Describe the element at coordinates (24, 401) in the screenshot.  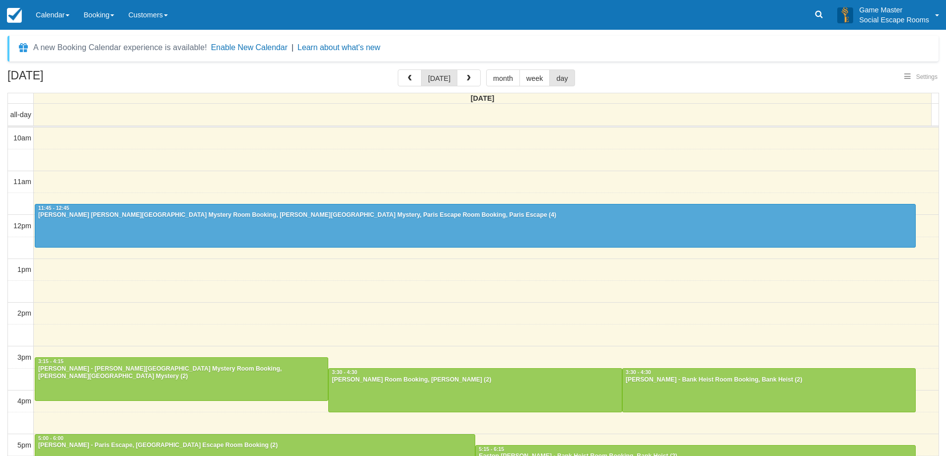
I see `span: 4pm` at that location.